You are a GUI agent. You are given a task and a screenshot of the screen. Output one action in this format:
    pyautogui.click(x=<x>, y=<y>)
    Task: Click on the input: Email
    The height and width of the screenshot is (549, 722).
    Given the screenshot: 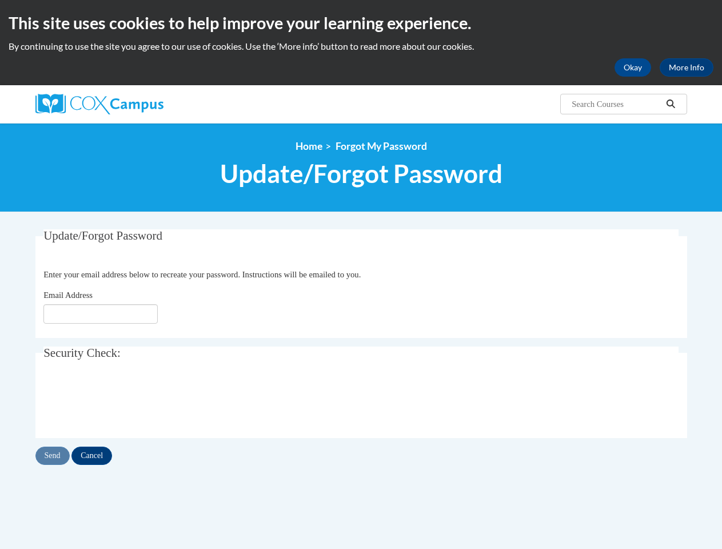 What is the action you would take?
    pyautogui.click(x=101, y=314)
    